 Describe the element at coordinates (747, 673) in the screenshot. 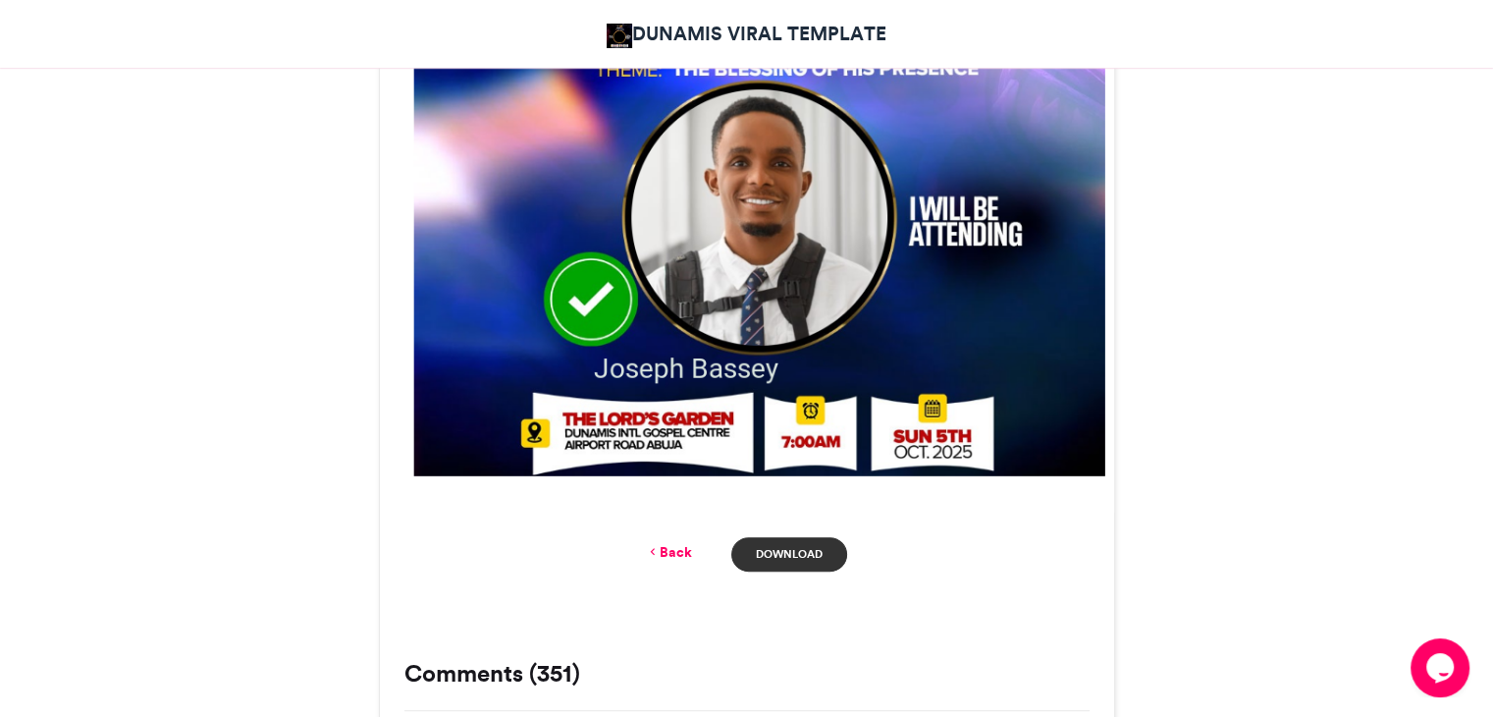

I see `h3: Comments (351)` at that location.